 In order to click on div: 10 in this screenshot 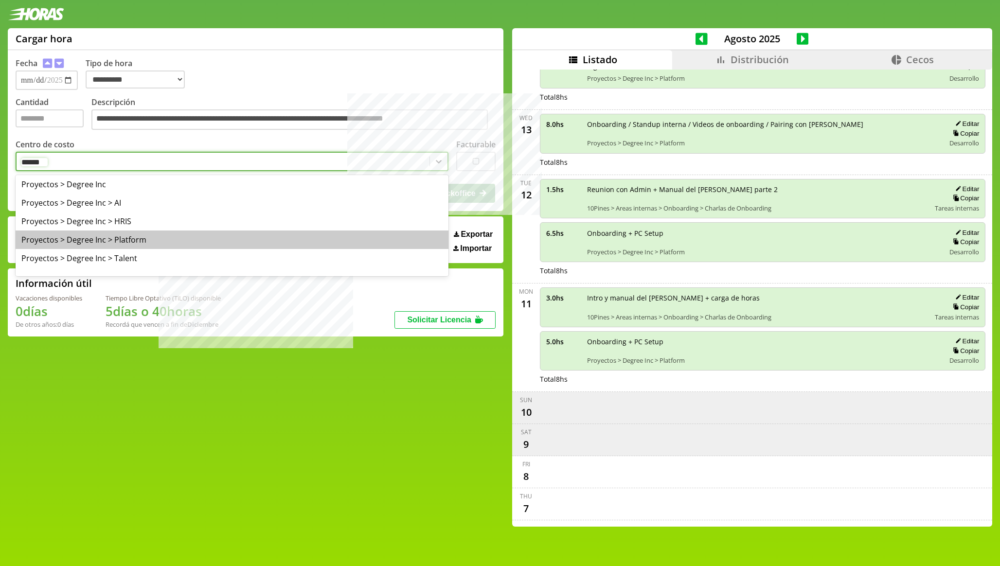, I will do `click(526, 412)`.